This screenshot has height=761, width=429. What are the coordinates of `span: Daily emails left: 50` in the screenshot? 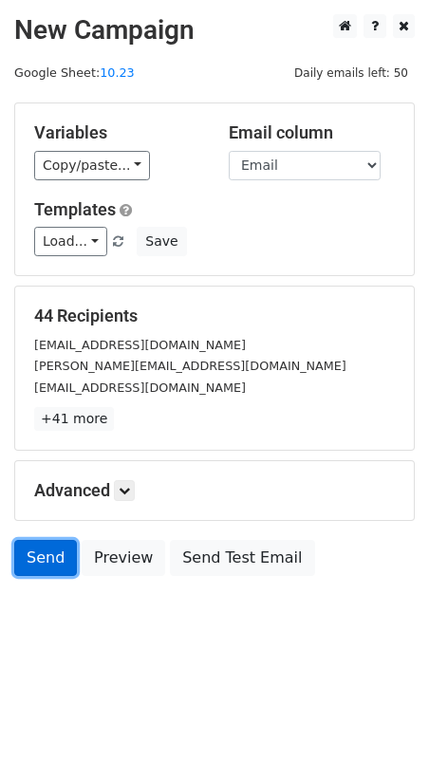 It's located at (351, 73).